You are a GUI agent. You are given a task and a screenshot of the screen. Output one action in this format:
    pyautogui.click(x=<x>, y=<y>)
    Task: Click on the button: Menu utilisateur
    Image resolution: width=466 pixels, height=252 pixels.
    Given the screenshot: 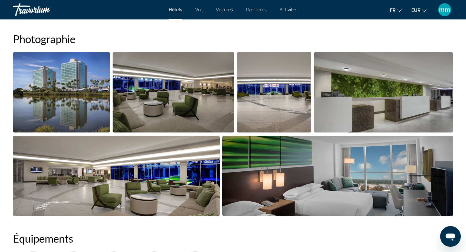 What is the action you would take?
    pyautogui.click(x=445, y=10)
    